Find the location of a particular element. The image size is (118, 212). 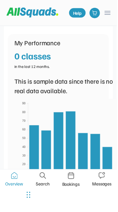

div: Bookings is located at coordinates (72, 185).